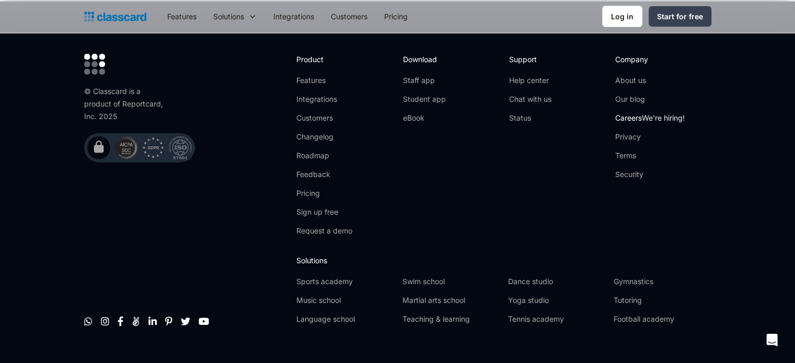 The width and height of the screenshot is (795, 363). What do you see at coordinates (324, 59) in the screenshot?
I see `h2: Product` at bounding box center [324, 59].